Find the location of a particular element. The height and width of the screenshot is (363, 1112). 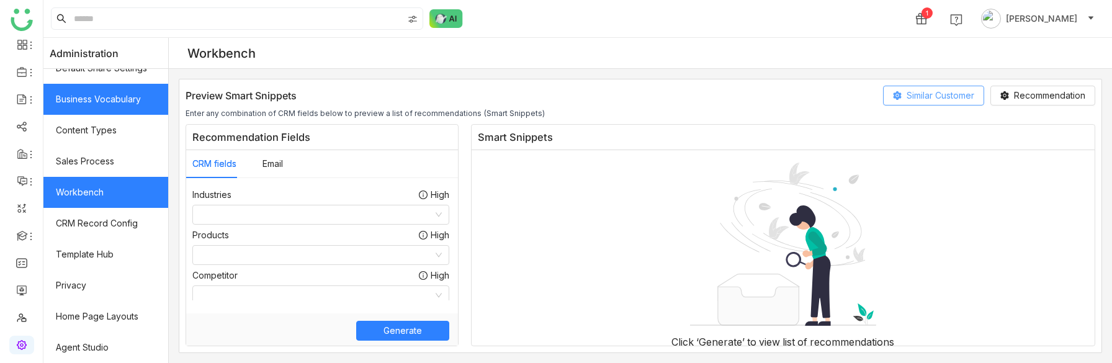

div: Products is located at coordinates (322, 235).